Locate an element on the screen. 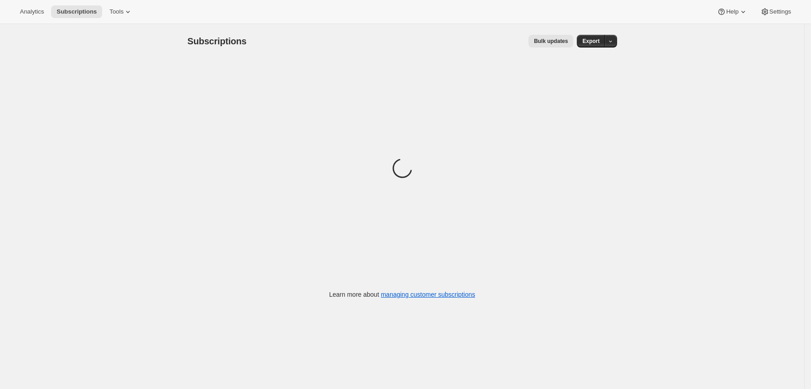  button: Subscriptions is located at coordinates (76, 12).